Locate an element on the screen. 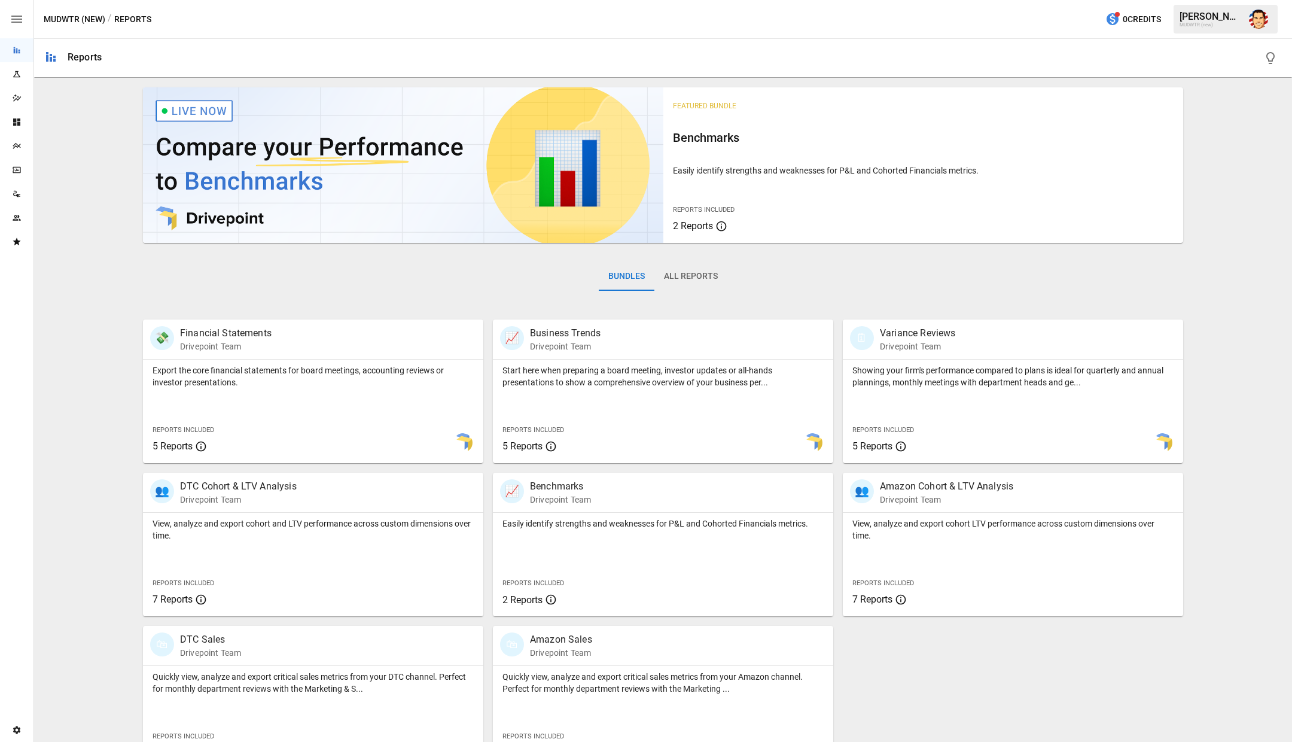 This screenshot has height=742, width=1292. p: Benchmarks is located at coordinates (560, 486).